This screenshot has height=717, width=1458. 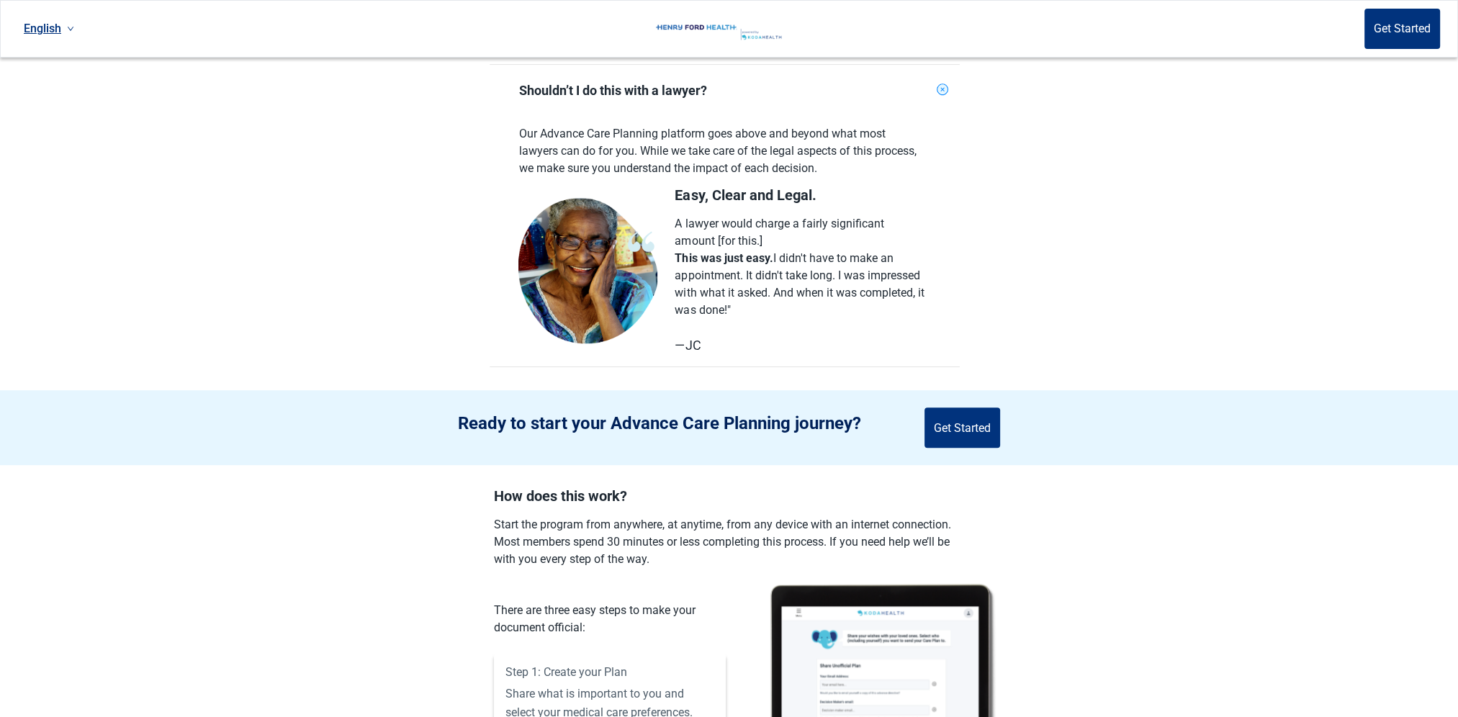 What do you see at coordinates (49, 28) in the screenshot?
I see `a: Current language: English` at bounding box center [49, 28].